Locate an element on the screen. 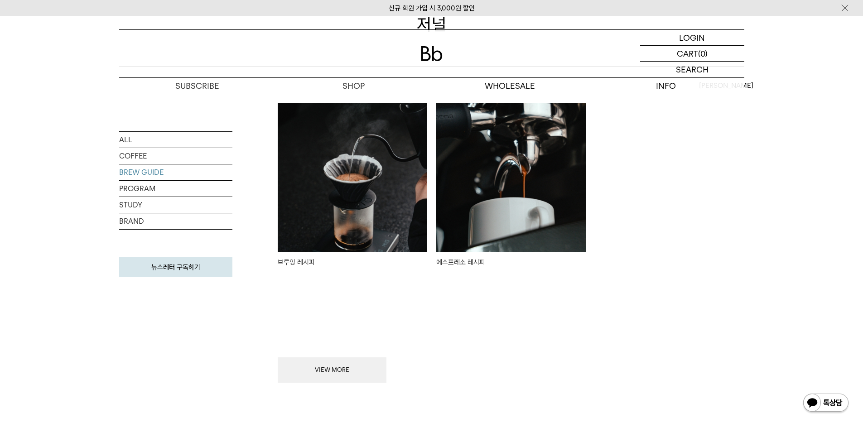 The image size is (863, 428). a: STUDY is located at coordinates (176, 205).